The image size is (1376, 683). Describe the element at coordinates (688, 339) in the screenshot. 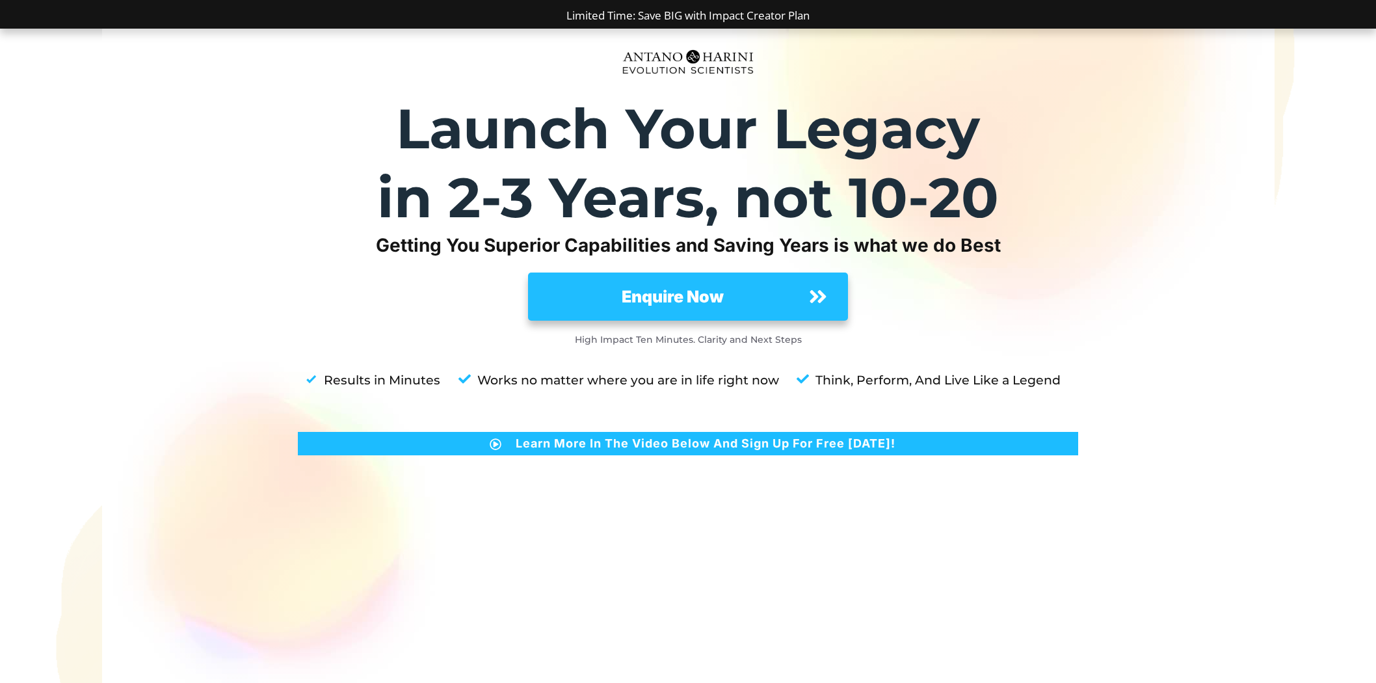

I see `strong: High Impact Ten Minutes. Clarity and Next Steps` at that location.